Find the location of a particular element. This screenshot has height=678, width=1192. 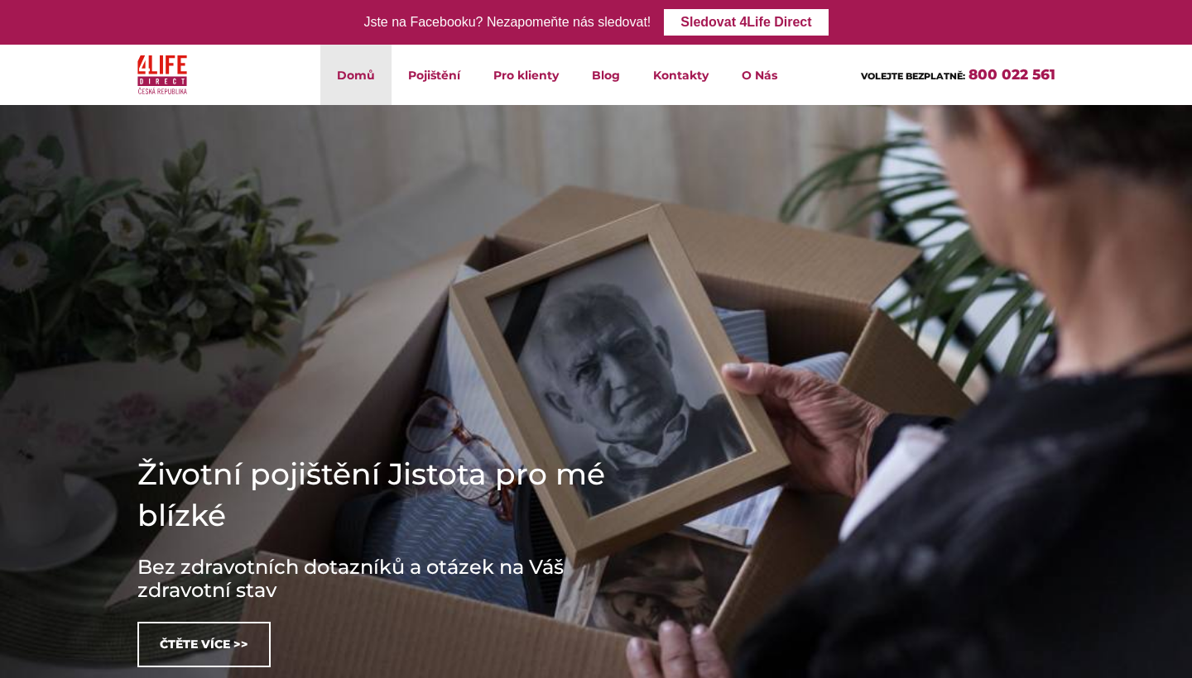

a: Kontakty is located at coordinates (680, 74).